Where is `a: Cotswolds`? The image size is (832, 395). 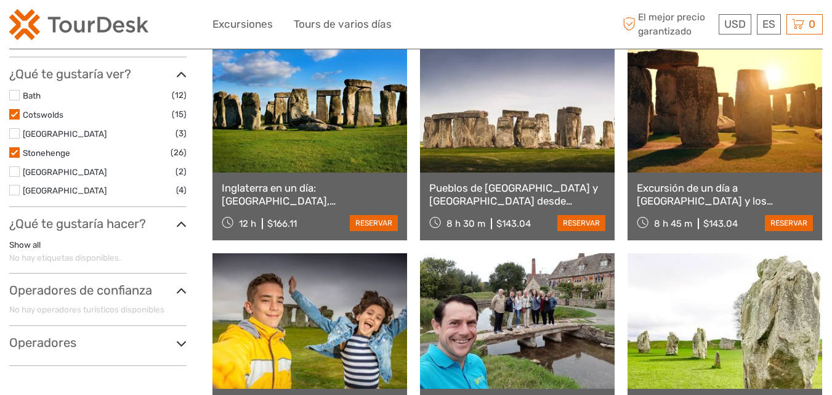 a: Cotswolds is located at coordinates (43, 114).